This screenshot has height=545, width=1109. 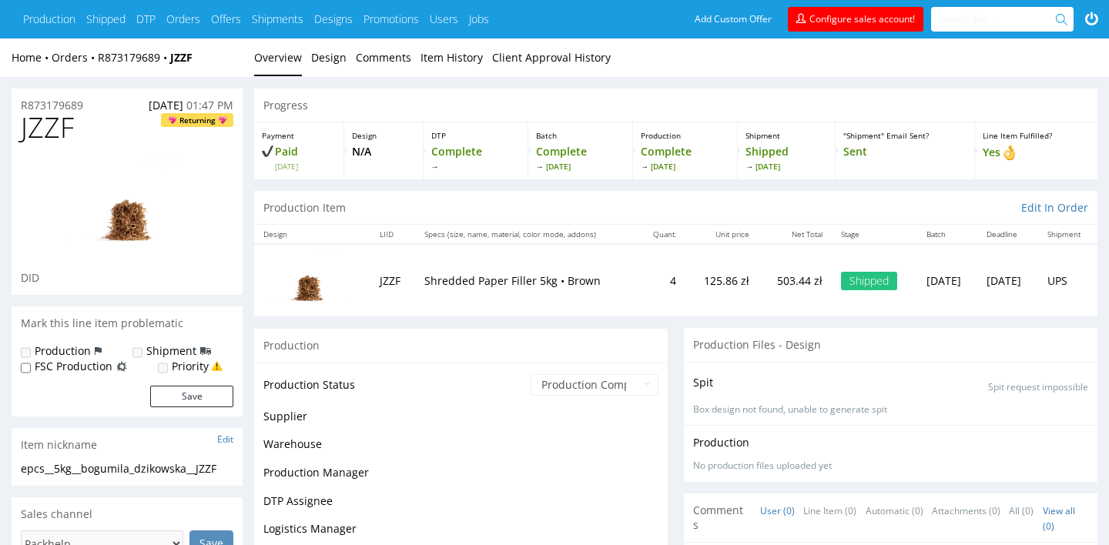 What do you see at coordinates (475, 136) in the screenshot?
I see `p: DTP` at bounding box center [475, 136].